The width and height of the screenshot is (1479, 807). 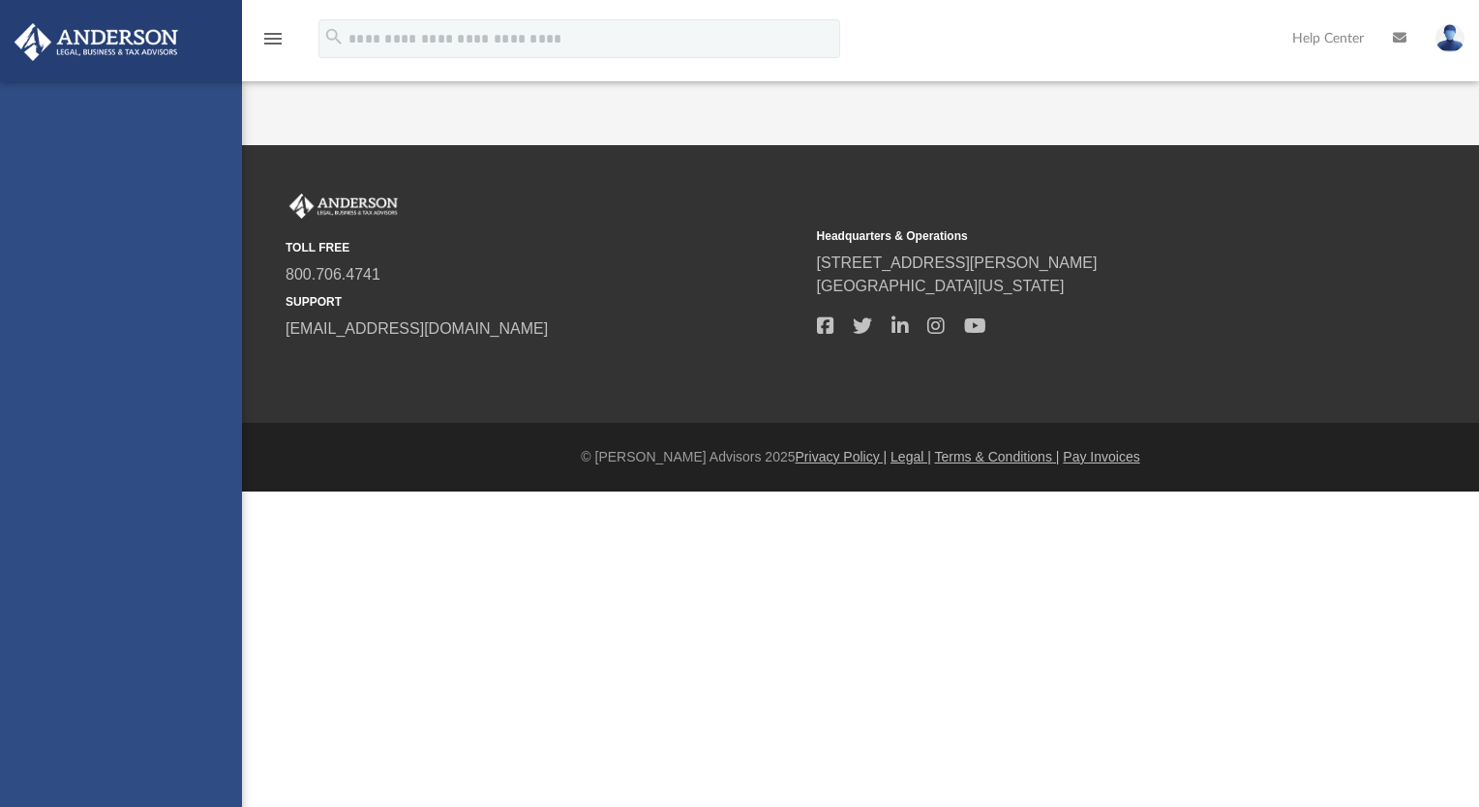 I want to click on a: 800.706.4741, so click(x=333, y=274).